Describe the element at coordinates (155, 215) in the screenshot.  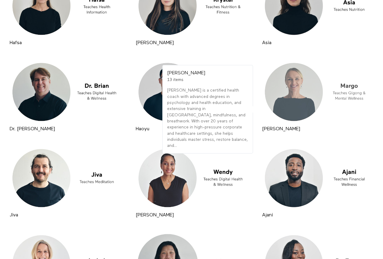
I see `strong: Wendy` at that location.